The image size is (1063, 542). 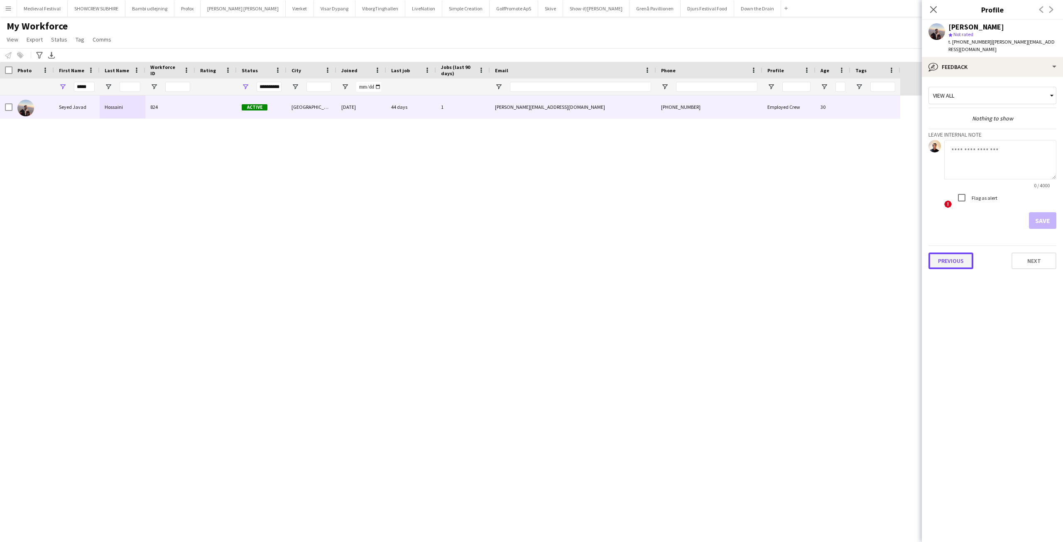 What do you see at coordinates (84, 87) in the screenshot?
I see `input: First Name Filter Input` at bounding box center [84, 87].